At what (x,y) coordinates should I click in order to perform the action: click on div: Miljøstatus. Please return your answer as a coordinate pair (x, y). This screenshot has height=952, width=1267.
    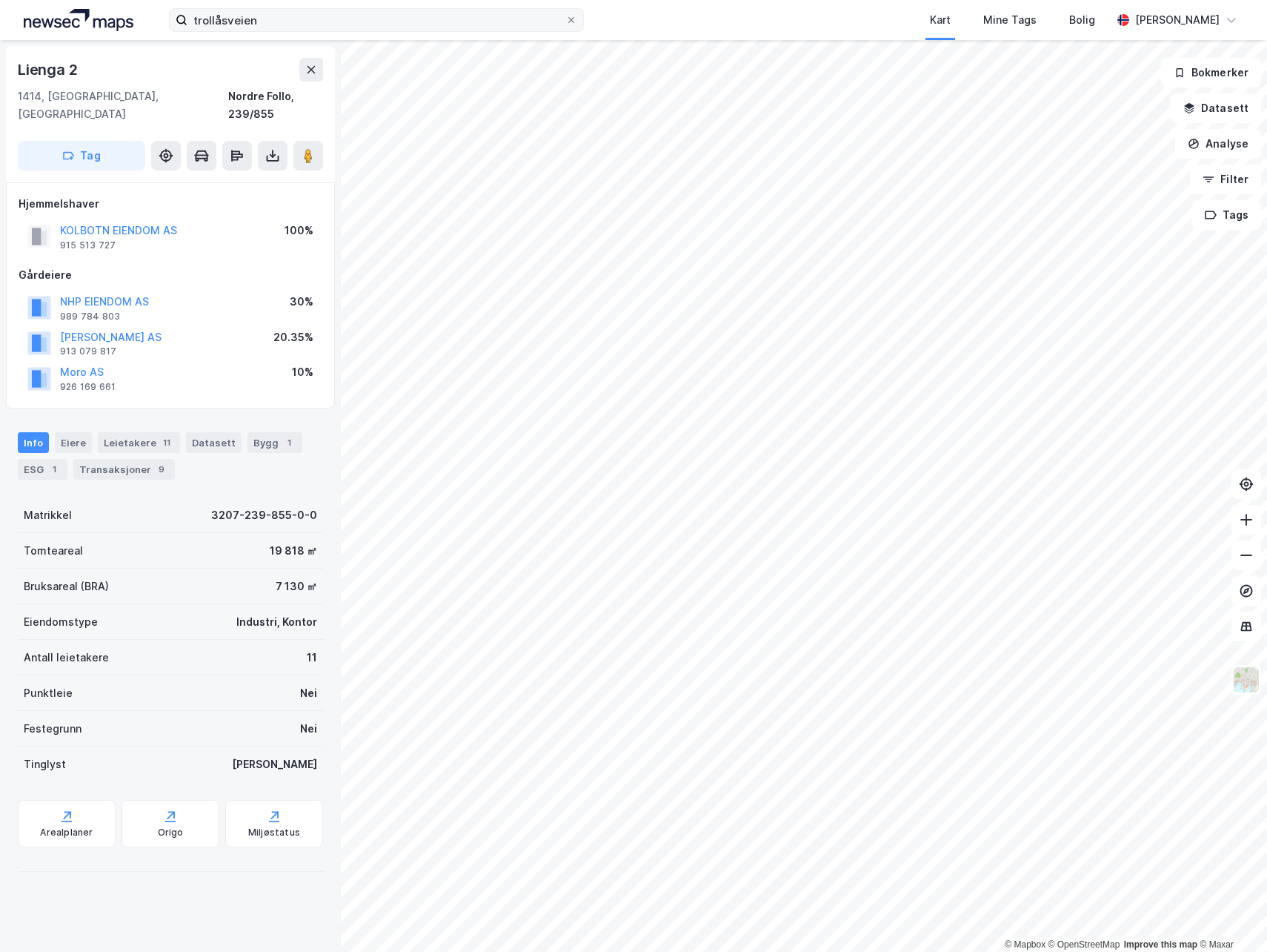
    Looking at the image, I should click on (274, 833).